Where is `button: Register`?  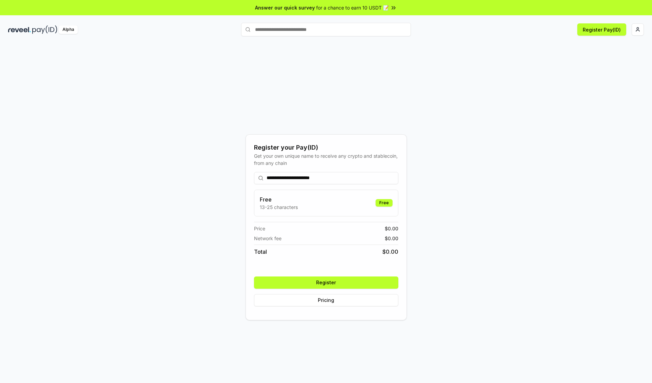 button: Register is located at coordinates (326, 283).